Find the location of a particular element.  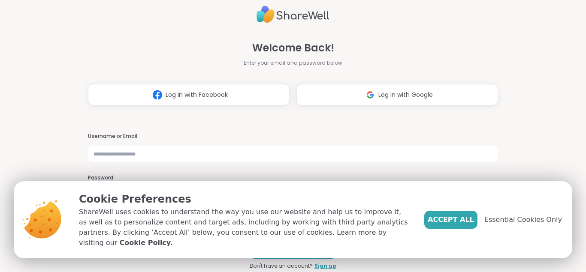

p: ShareWell uses cookies to understand the way you use our website and help us to improve it, as we... is located at coordinates (244, 228).